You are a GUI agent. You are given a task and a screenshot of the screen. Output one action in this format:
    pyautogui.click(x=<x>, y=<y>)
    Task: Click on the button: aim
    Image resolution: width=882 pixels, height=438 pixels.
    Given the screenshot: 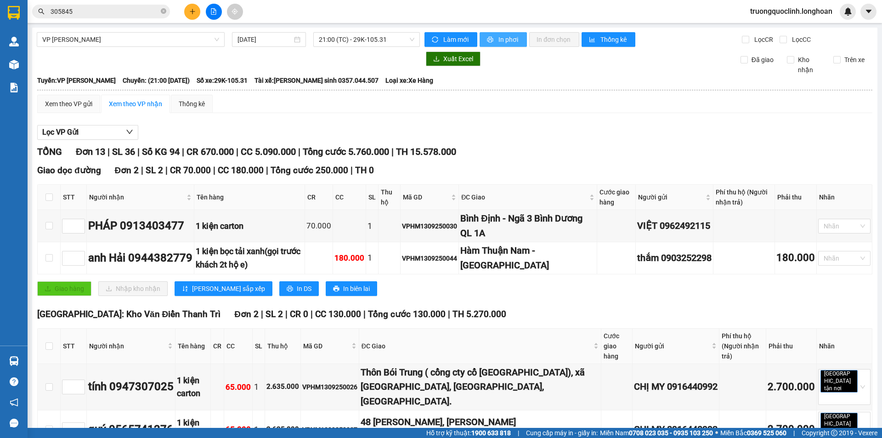 What is the action you would take?
    pyautogui.click(x=235, y=11)
    